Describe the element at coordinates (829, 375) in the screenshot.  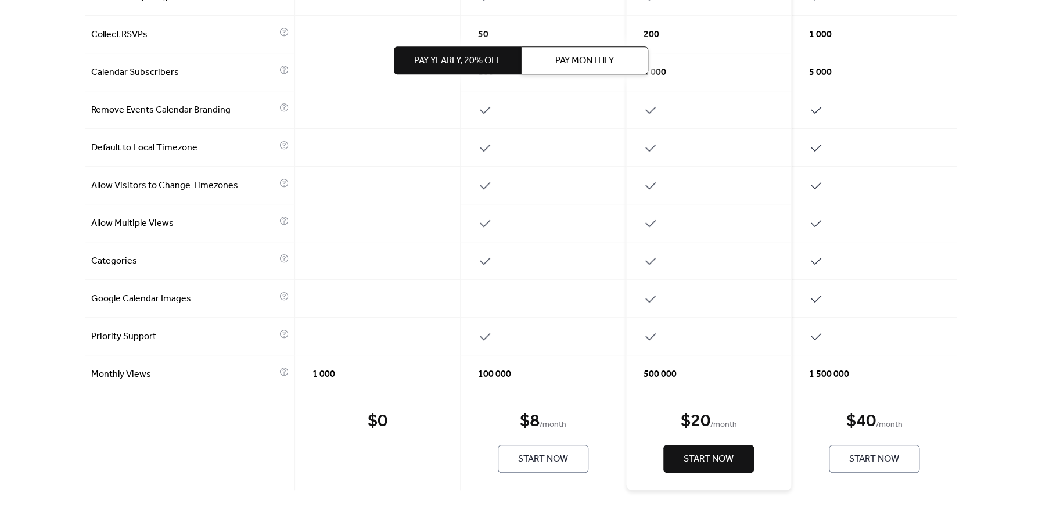
I see `span: 1 500 000` at that location.